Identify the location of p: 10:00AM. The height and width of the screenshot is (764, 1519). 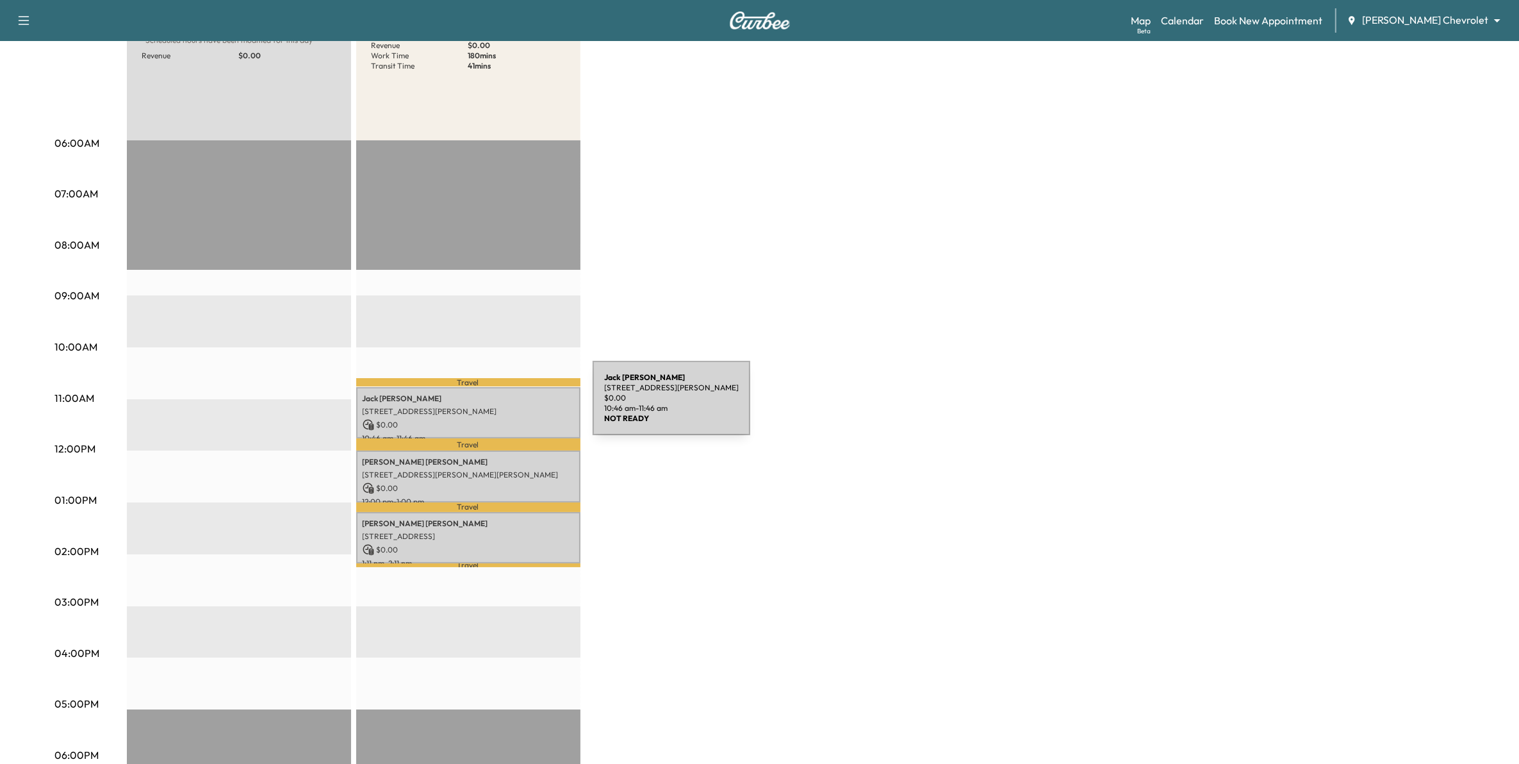
(76, 347).